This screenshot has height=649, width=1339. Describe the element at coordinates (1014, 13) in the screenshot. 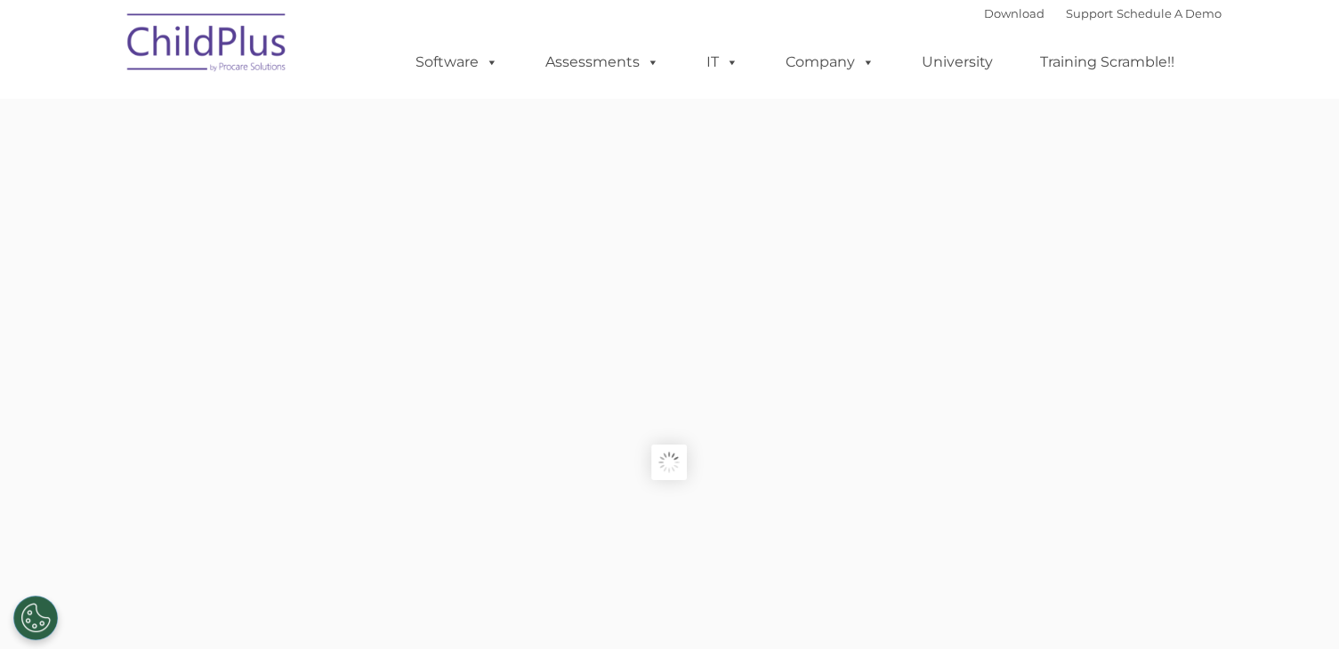

I see `a: Download` at that location.